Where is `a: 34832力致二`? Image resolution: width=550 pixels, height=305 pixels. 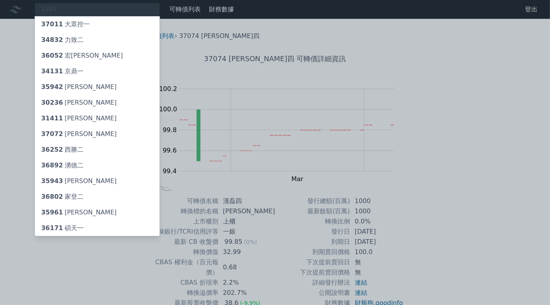
a: 34832力致二 is located at coordinates (97, 40).